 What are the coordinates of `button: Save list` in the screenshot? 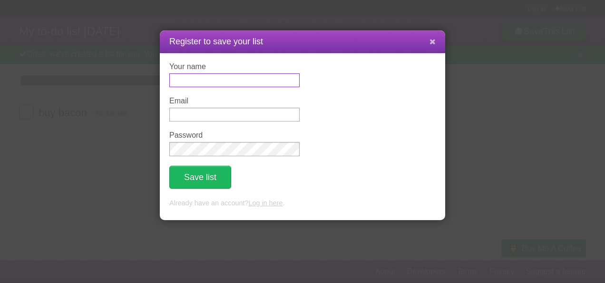 It's located at (200, 177).